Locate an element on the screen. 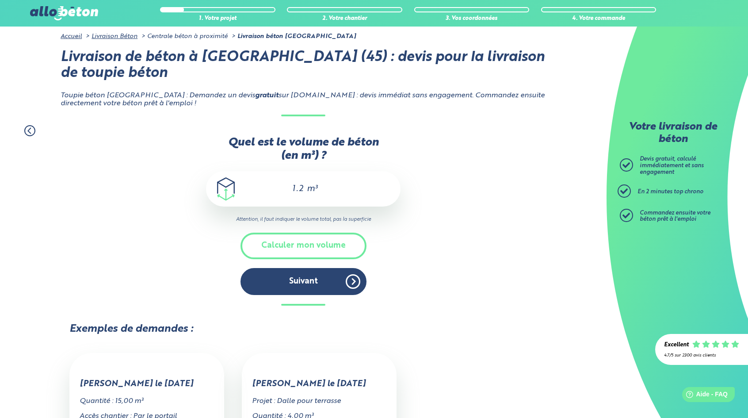 This screenshot has width=748, height=418. img: allobéton is located at coordinates (64, 13).